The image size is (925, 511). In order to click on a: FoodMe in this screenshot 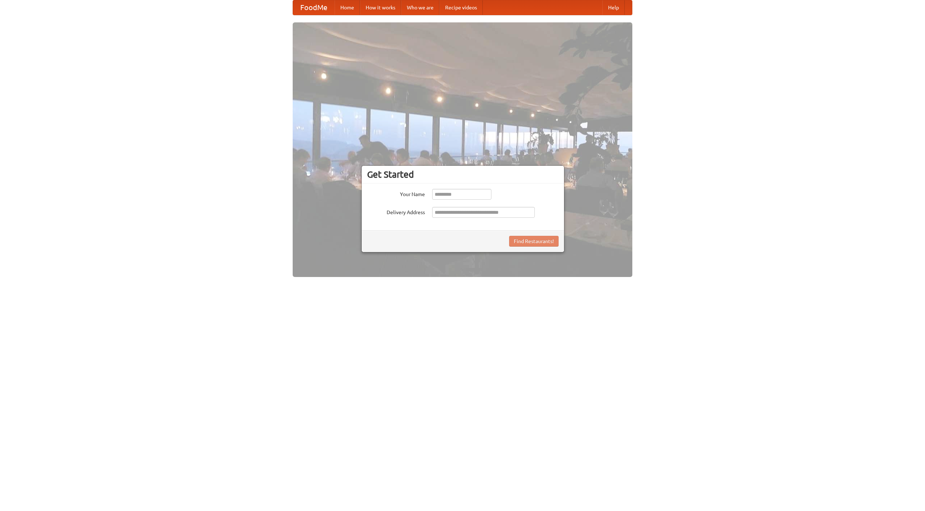, I will do `click(314, 8)`.